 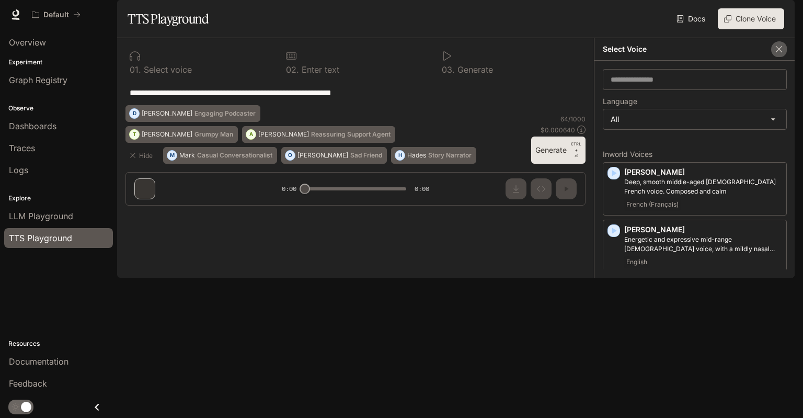 What do you see at coordinates (290, 155) in the screenshot?
I see `div: O` at bounding box center [290, 155].